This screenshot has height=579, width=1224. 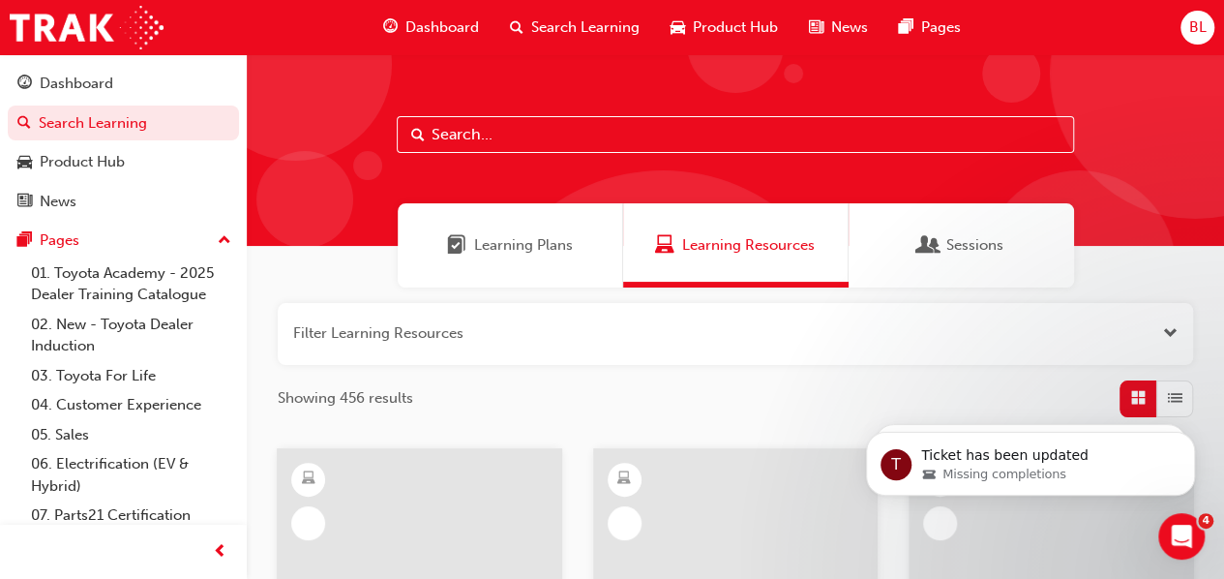 I want to click on button: DashboardSearch LearningProduct HubNews, so click(x=123, y=142).